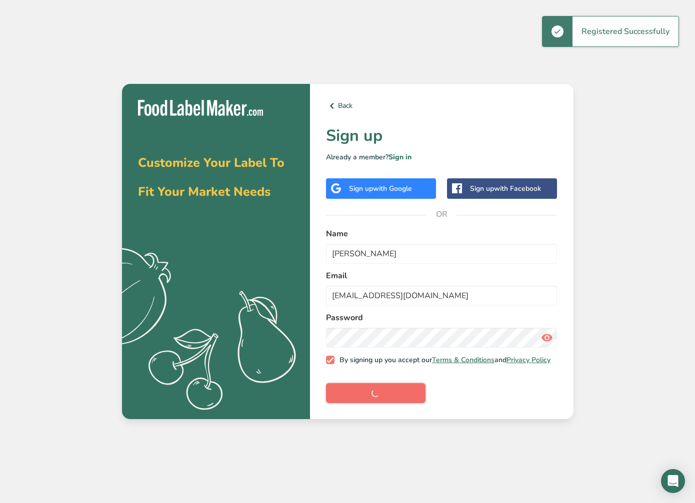 The image size is (695, 503). Describe the element at coordinates (441, 254) in the screenshot. I see `input: John Doe` at that location.